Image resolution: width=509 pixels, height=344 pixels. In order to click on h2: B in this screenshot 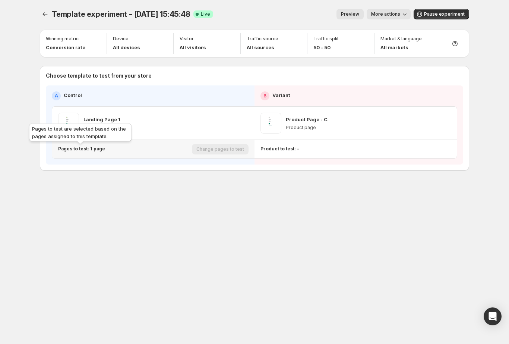, I will do `click(265, 96)`.